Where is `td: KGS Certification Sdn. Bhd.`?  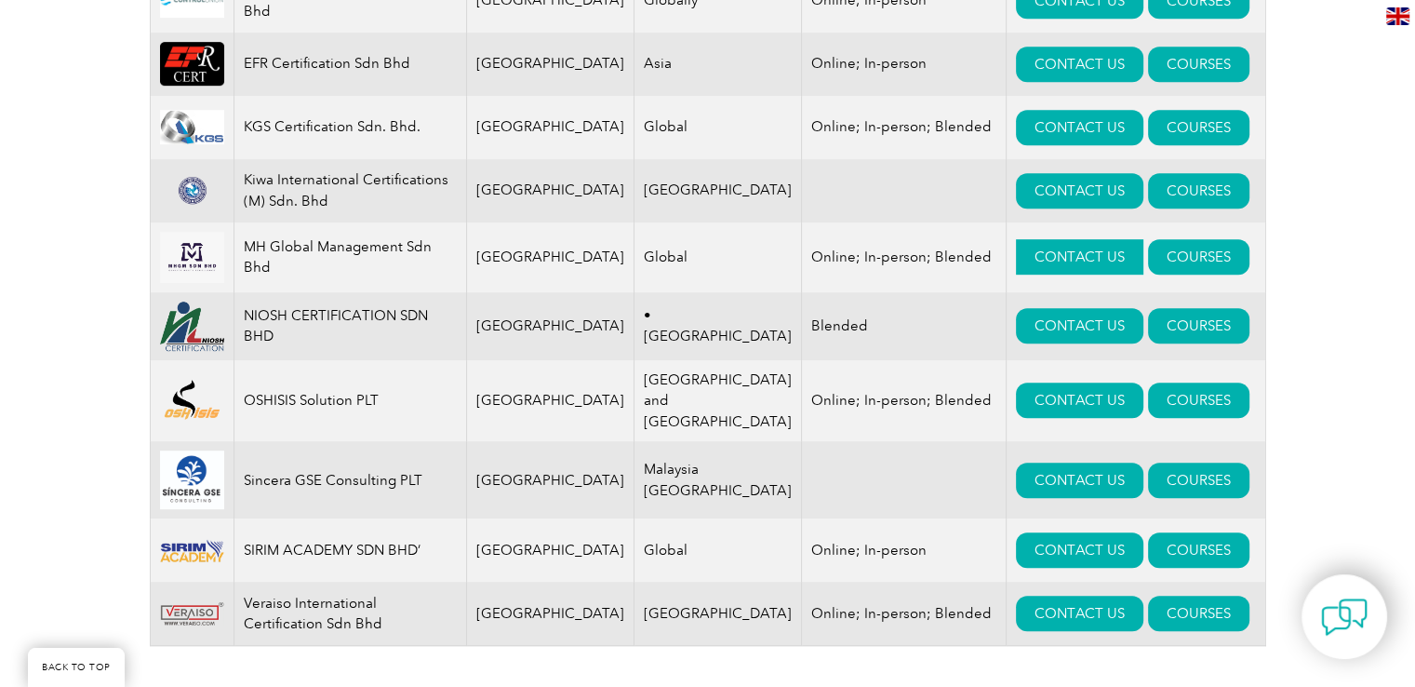
td: KGS Certification Sdn. Bhd. is located at coordinates (350, 127).